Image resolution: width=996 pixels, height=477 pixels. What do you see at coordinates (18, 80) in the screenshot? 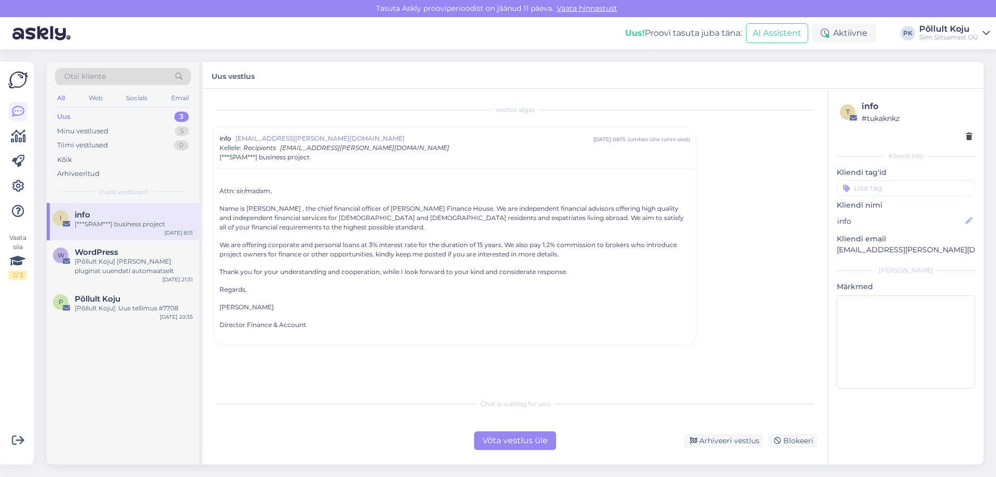
I see `img: Askly Logo` at bounding box center [18, 80].